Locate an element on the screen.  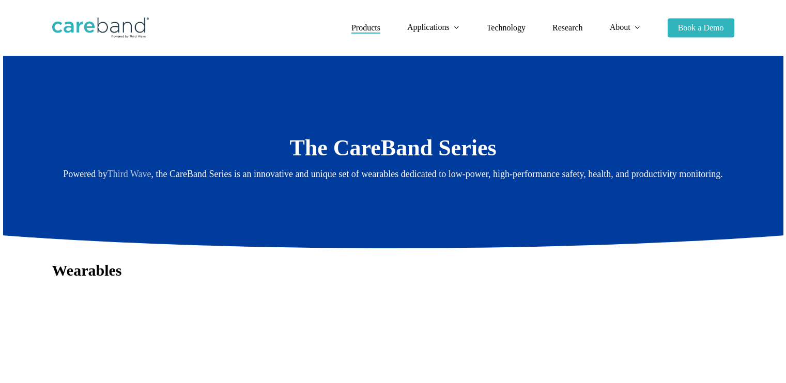
h3: Wearables is located at coordinates (393, 271).